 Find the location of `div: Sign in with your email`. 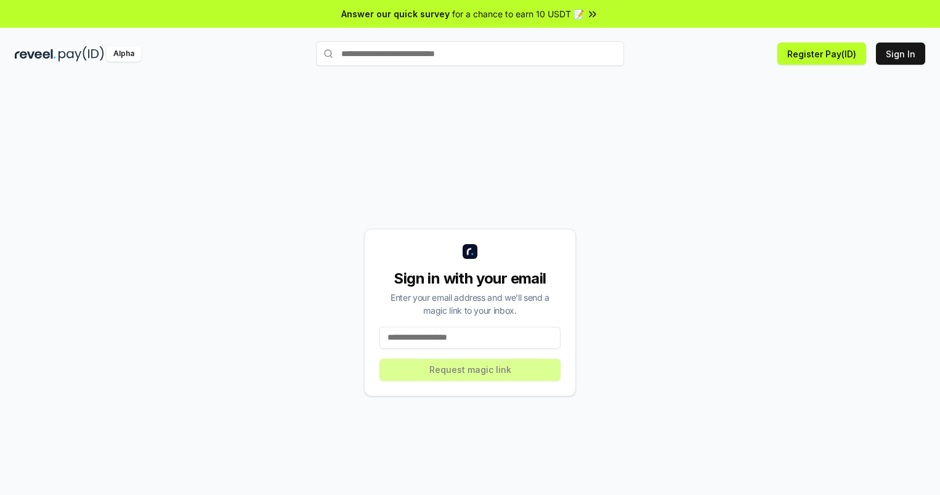

div: Sign in with your email is located at coordinates (470, 279).